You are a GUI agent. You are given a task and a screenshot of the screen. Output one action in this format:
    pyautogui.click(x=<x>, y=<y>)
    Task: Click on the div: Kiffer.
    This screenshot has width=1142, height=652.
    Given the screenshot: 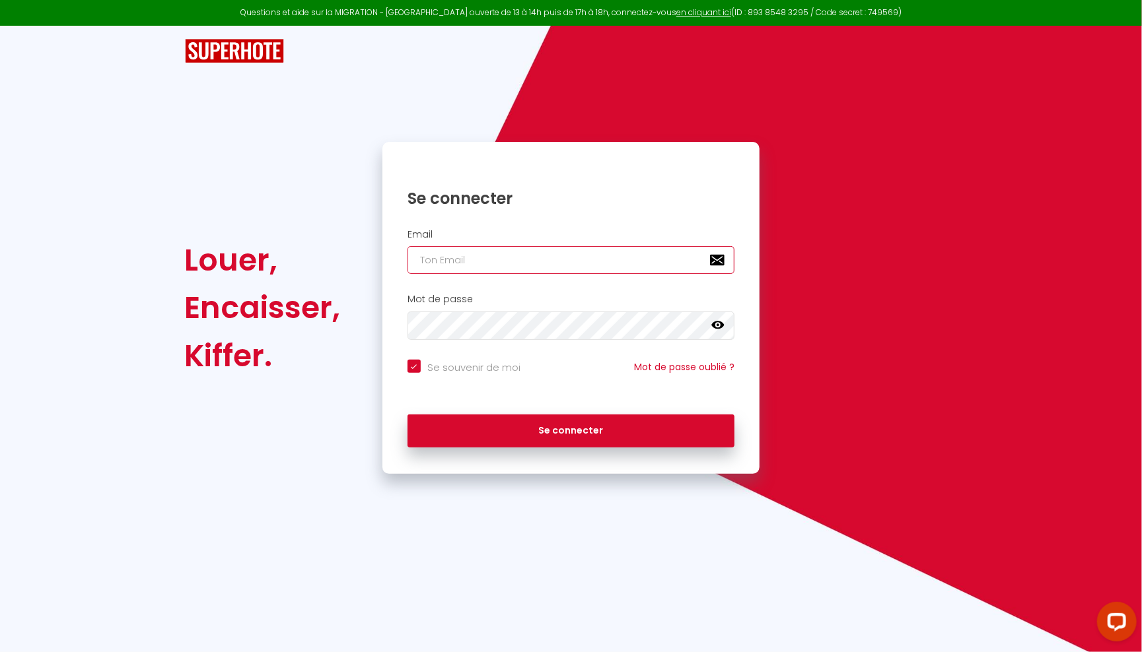 What is the action you would take?
    pyautogui.click(x=263, y=356)
    